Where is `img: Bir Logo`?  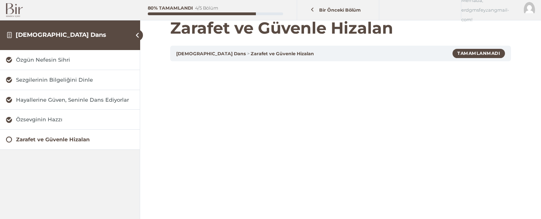 img: Bir Logo is located at coordinates (14, 10).